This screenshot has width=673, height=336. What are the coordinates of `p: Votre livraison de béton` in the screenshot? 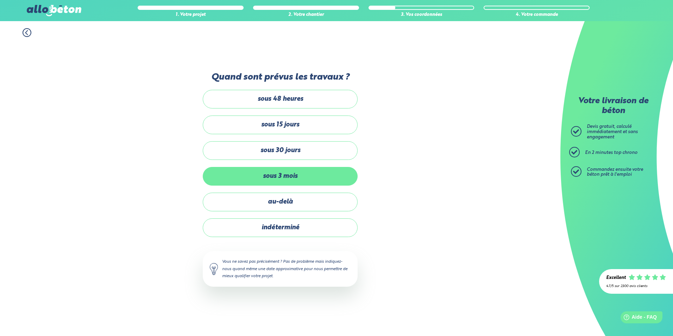 It's located at (613, 106).